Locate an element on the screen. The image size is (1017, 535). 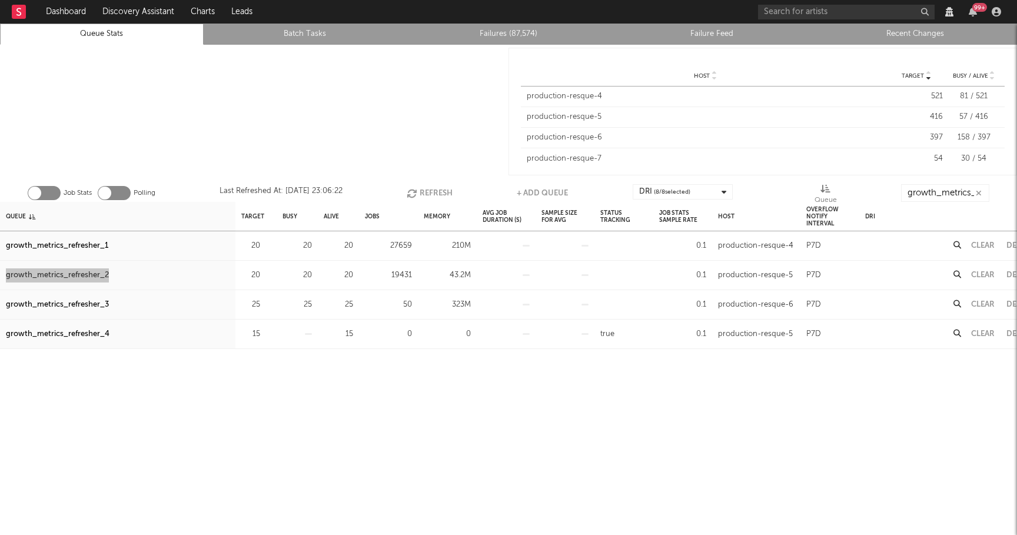
div: 158 / 397 is located at coordinates (973, 138).